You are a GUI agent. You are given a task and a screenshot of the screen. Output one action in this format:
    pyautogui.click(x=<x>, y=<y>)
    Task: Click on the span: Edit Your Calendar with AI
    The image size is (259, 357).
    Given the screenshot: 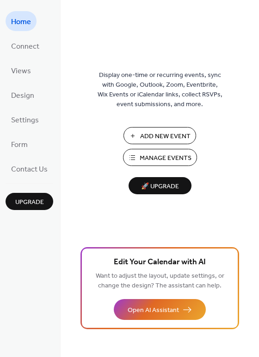 What is the action you would take?
    pyautogui.click(x=160, y=262)
    